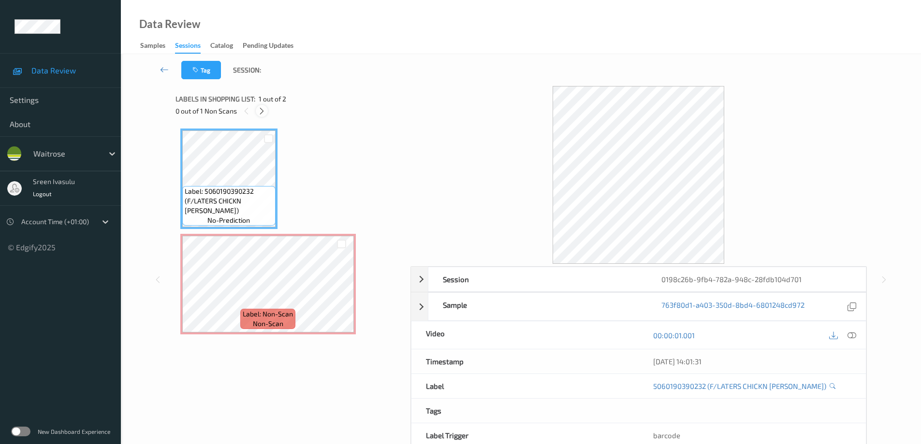 This screenshot has width=921, height=444. I want to click on div: 0 out of 1 Non Scans, so click(290, 111).